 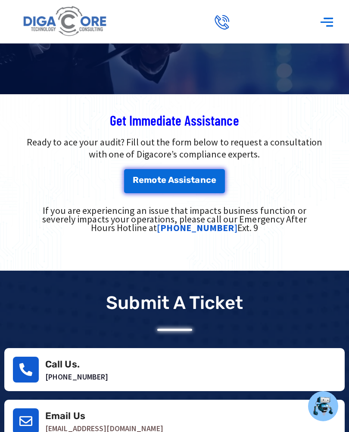 I want to click on span: o, so click(x=154, y=180).